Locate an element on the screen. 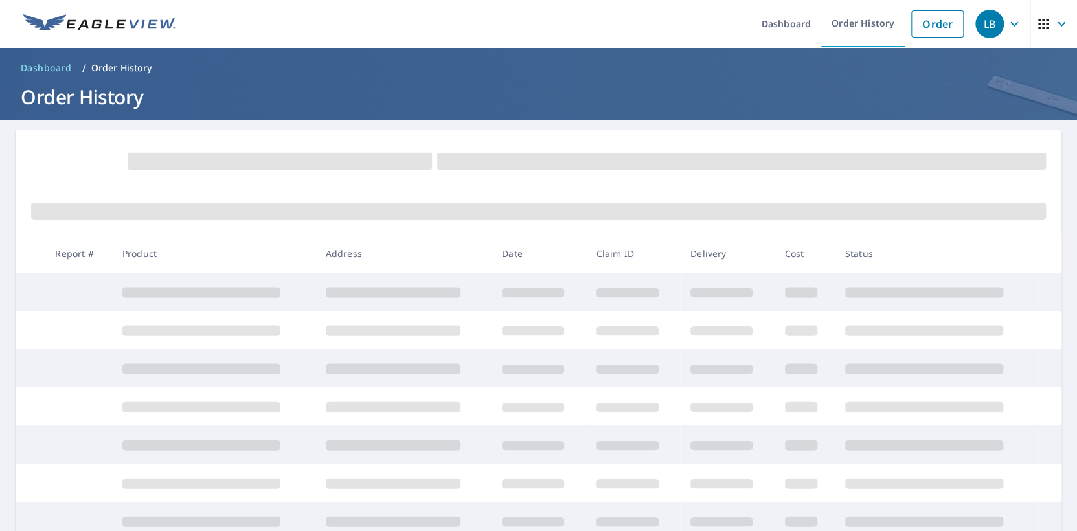 The height and width of the screenshot is (531, 1077). div: LB is located at coordinates (989, 24).